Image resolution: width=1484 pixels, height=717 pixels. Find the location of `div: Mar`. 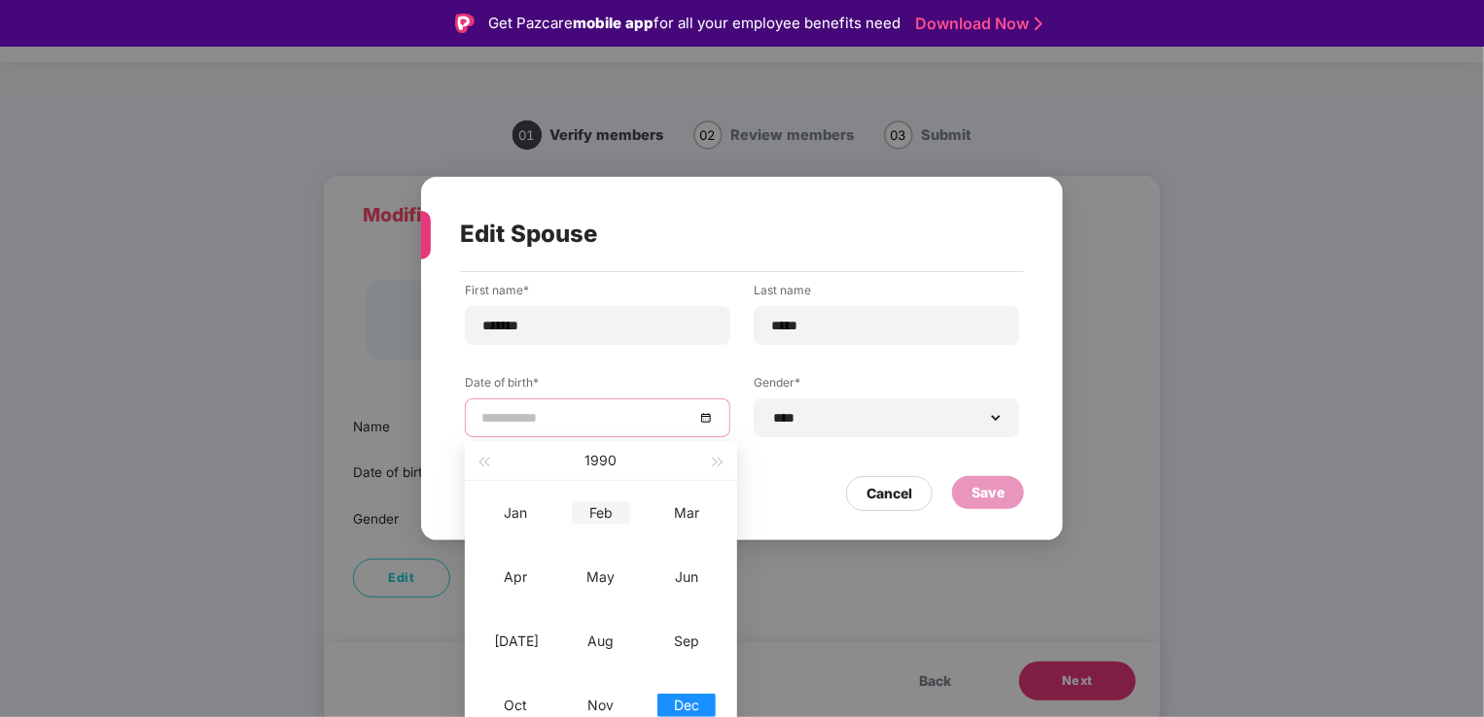

div: Mar is located at coordinates (686, 513).